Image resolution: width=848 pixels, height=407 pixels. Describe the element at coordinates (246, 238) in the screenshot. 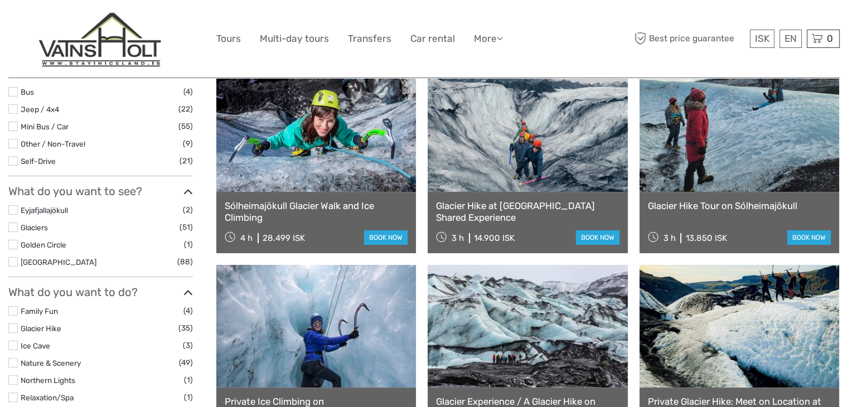

I see `span: 4 h` at that location.